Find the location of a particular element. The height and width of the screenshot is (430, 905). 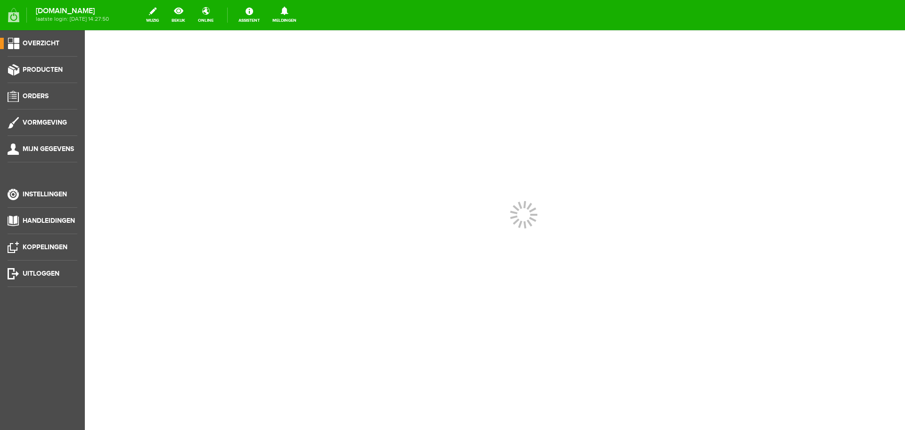

a: online is located at coordinates (206, 15).